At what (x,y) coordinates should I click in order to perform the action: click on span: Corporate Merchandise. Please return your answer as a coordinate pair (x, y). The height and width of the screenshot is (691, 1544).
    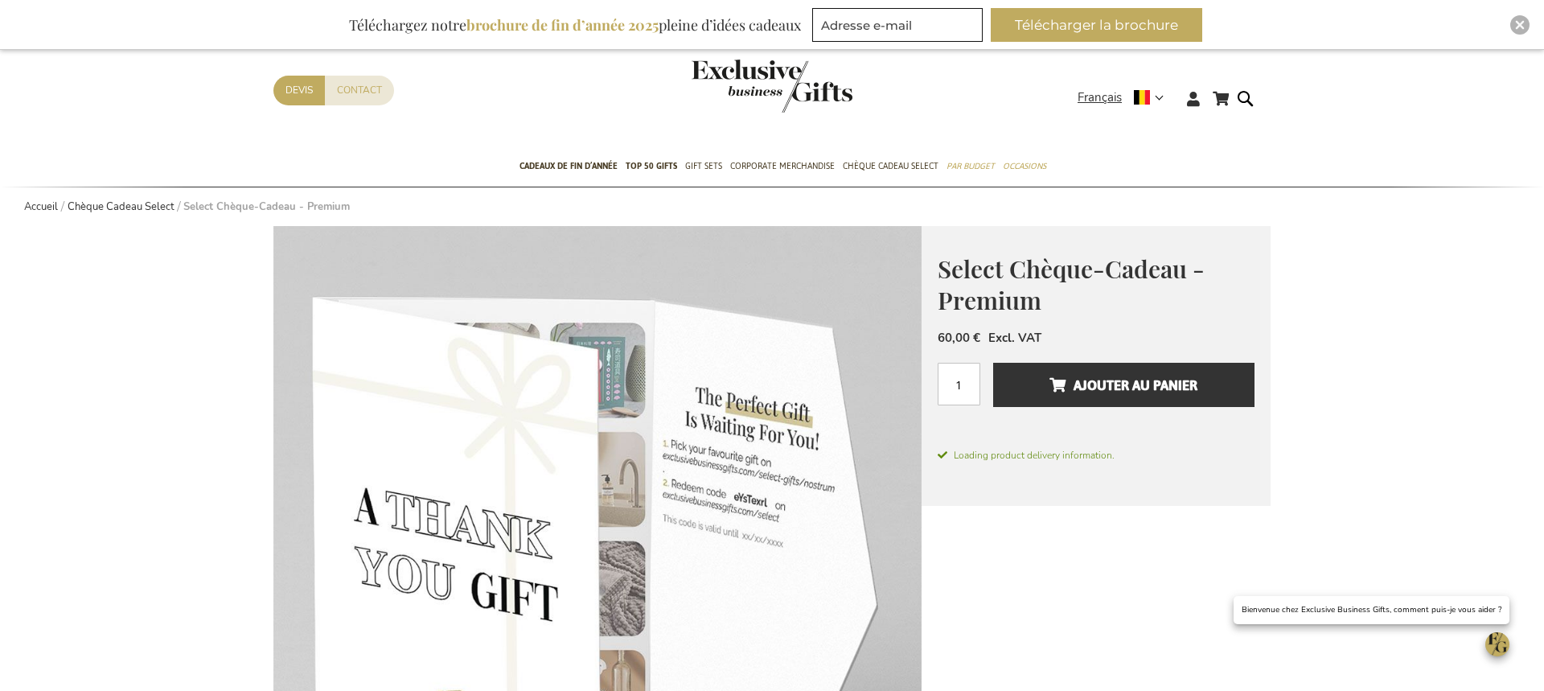
    Looking at the image, I should click on (782, 166).